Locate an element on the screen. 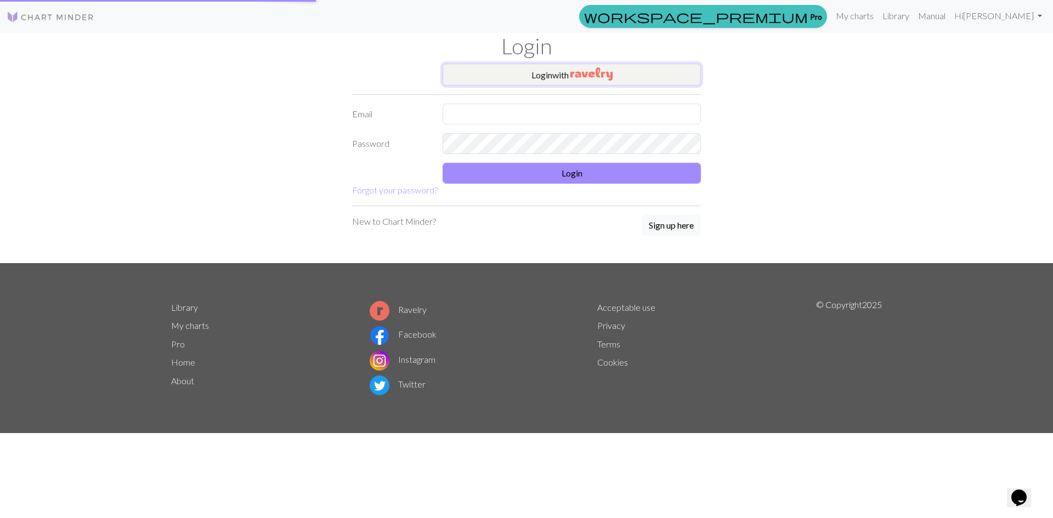  button: Loginwith is located at coordinates (571, 75).